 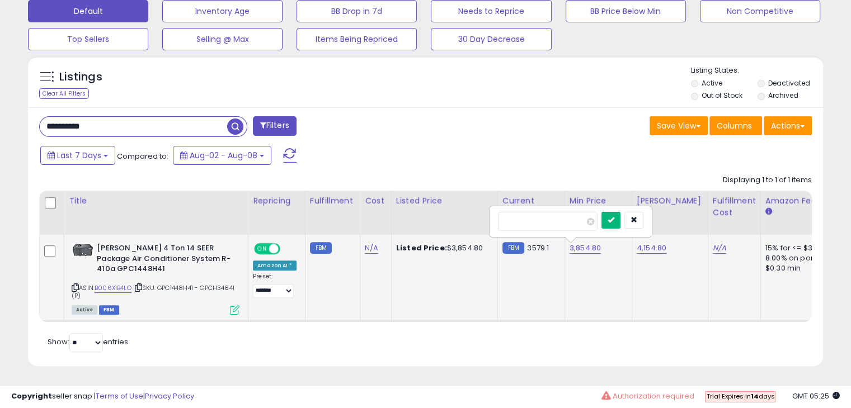 What do you see at coordinates (598, 201) in the screenshot?
I see `div: Min Price` at bounding box center [598, 201].